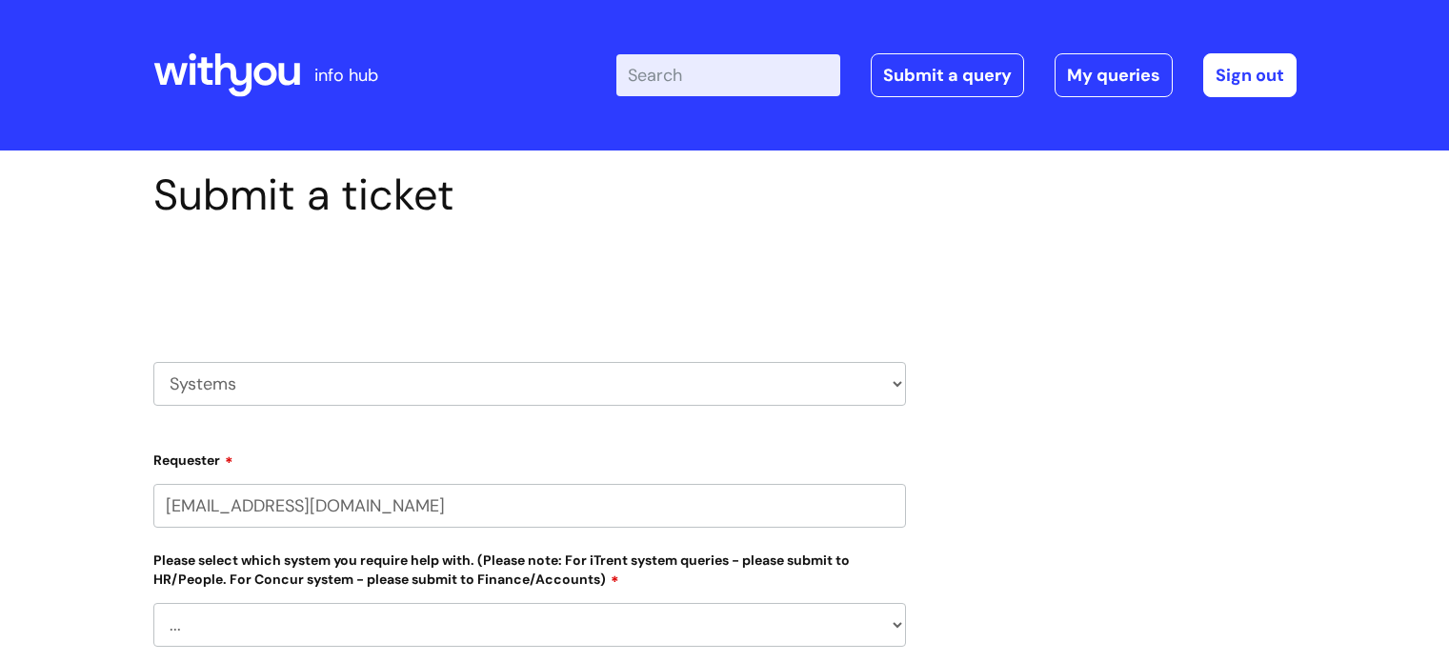  Describe the element at coordinates (530, 568) in the screenshot. I see `label: Please select which system you require help with. (Please note: For iTrent system queries - pleas...` at that location.